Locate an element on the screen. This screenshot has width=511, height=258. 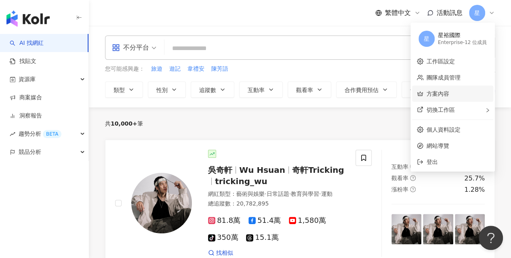
a: 工作區設定 is located at coordinates (441, 61).